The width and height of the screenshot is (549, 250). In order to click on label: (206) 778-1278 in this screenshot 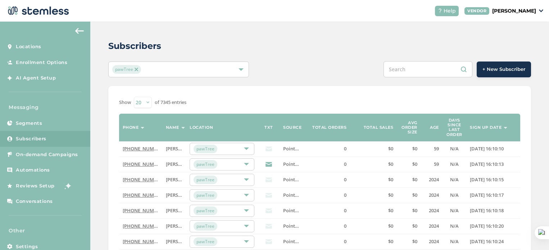, I will do `click(141, 180)`.